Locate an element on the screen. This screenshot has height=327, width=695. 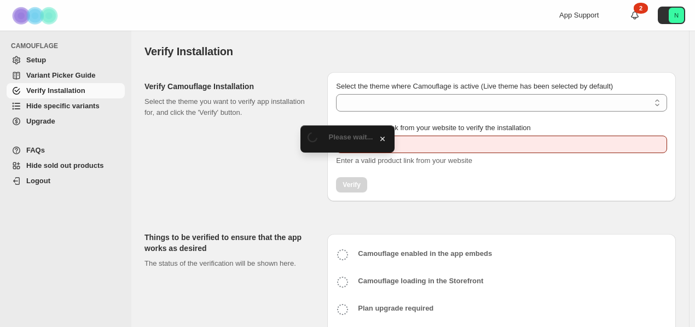
span: FAQs is located at coordinates (36, 150).